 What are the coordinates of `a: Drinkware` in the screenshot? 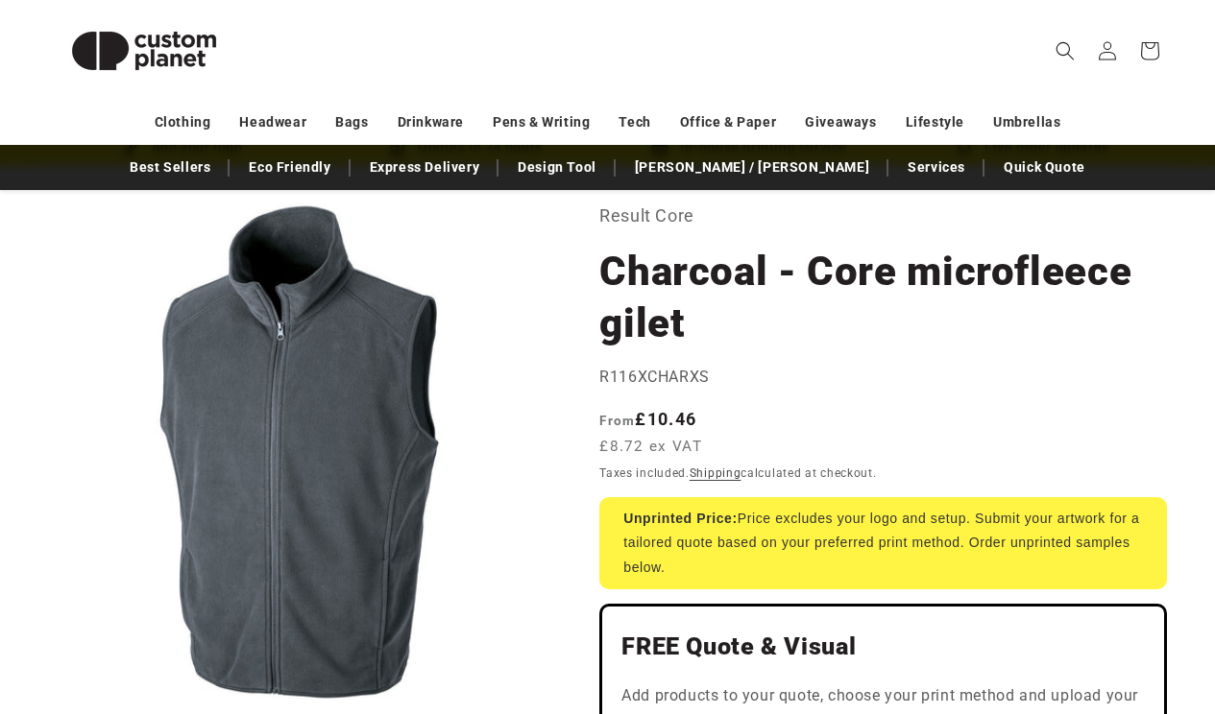 It's located at (430, 122).